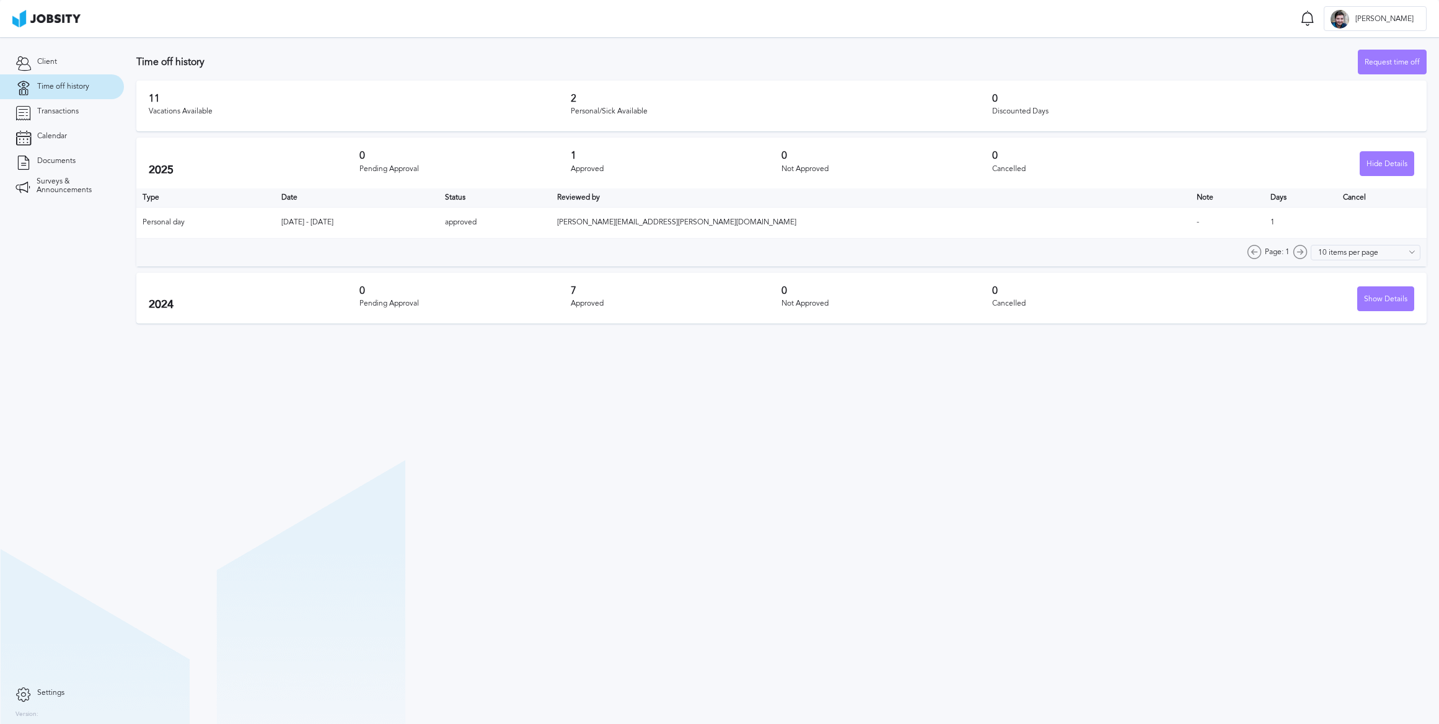 Image resolution: width=1439 pixels, height=724 pixels. I want to click on span: Surveys & Announcements, so click(72, 186).